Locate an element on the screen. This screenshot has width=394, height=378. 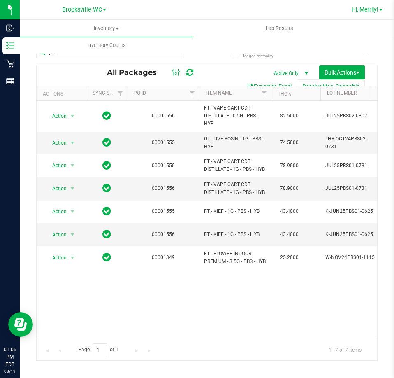
button: Bulk Actions is located at coordinates (342, 72).